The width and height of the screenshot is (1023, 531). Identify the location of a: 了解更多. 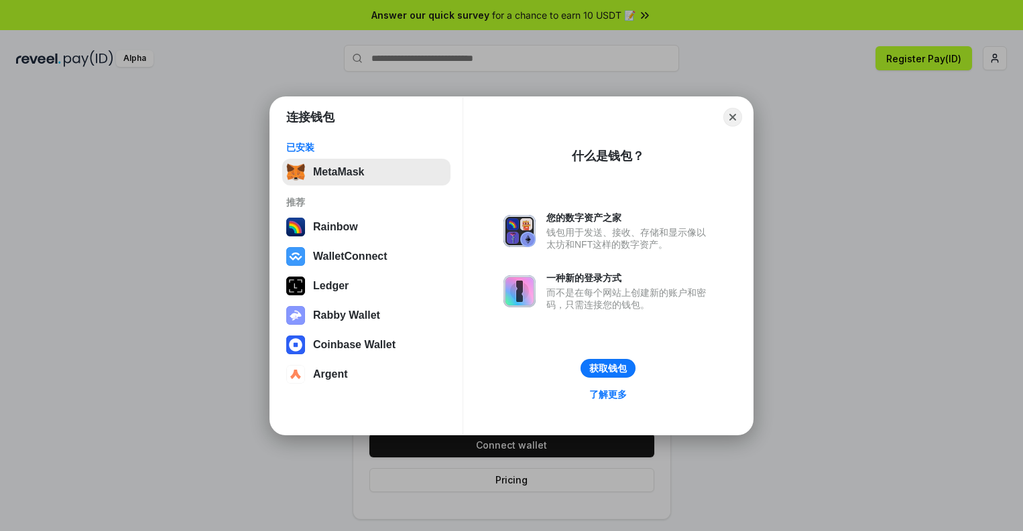
(608, 395).